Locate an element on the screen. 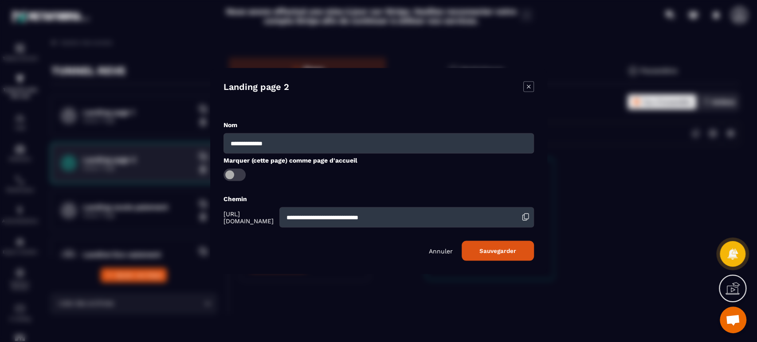  label: Nom is located at coordinates (230, 125).